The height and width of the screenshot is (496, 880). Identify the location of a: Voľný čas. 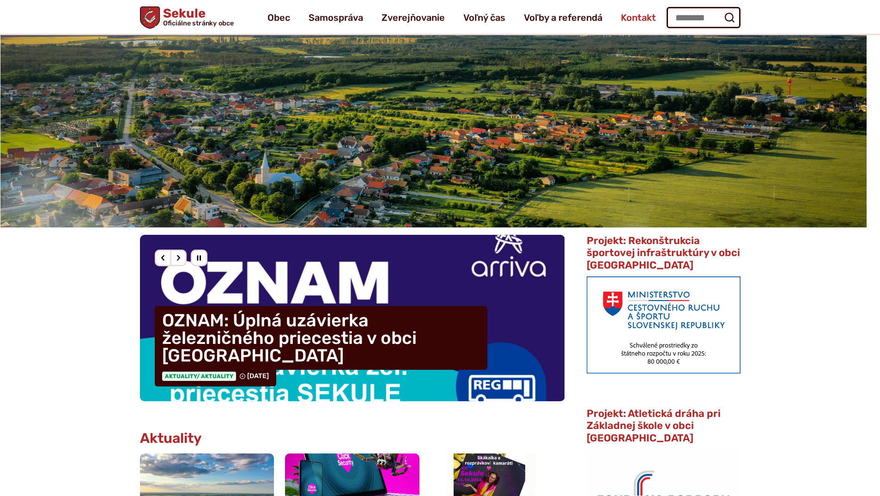
(484, 18).